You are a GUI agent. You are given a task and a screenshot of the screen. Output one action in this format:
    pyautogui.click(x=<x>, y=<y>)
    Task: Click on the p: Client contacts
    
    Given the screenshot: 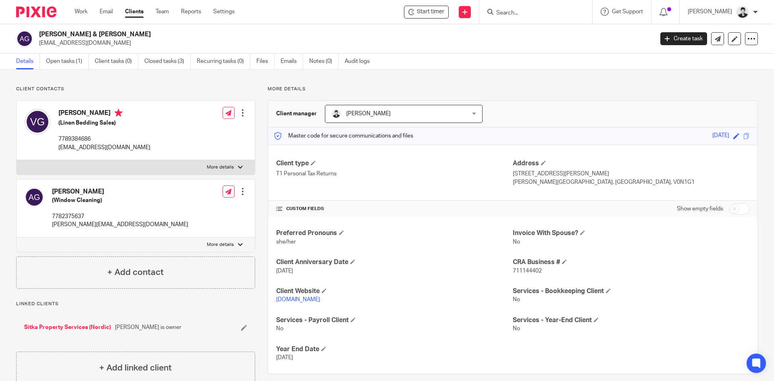 What is the action you would take?
    pyautogui.click(x=136, y=89)
    